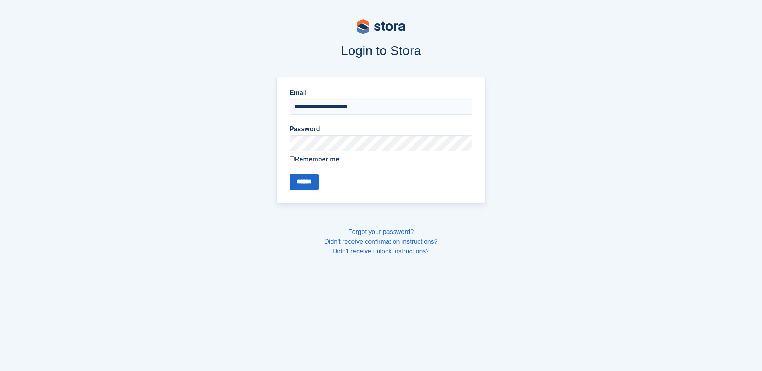 This screenshot has height=371, width=762. I want to click on label: Password, so click(381, 129).